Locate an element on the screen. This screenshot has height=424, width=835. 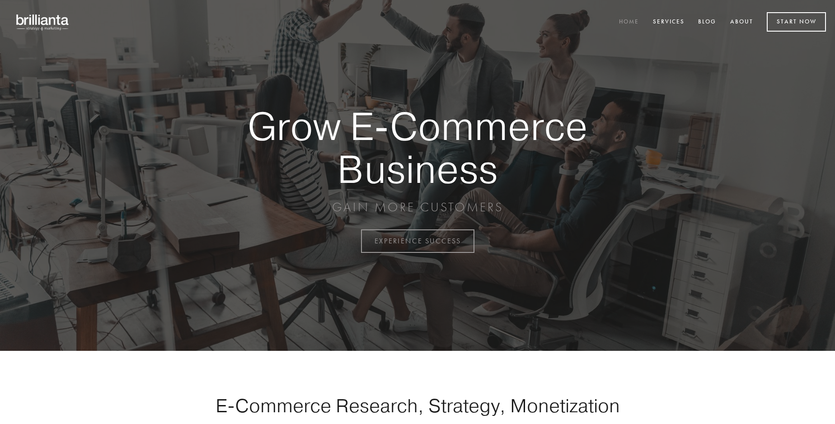
a: Services is located at coordinates (668, 22).